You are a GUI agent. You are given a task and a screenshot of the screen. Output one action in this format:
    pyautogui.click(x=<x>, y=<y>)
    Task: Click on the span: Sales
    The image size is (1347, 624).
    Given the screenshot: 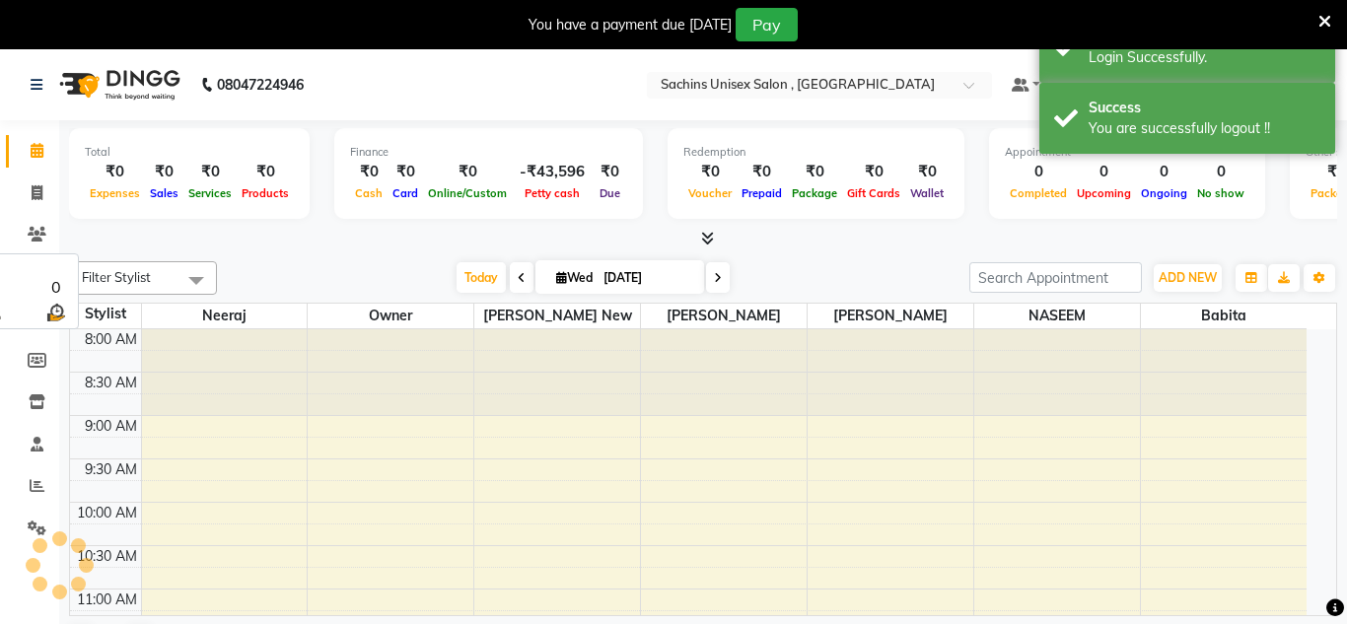 What is the action you would take?
    pyautogui.click(x=164, y=193)
    